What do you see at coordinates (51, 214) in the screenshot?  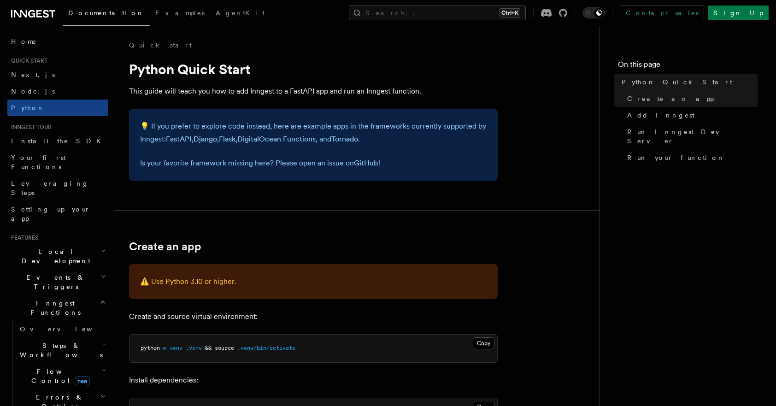 I see `span: Setting up your app` at bounding box center [51, 214].